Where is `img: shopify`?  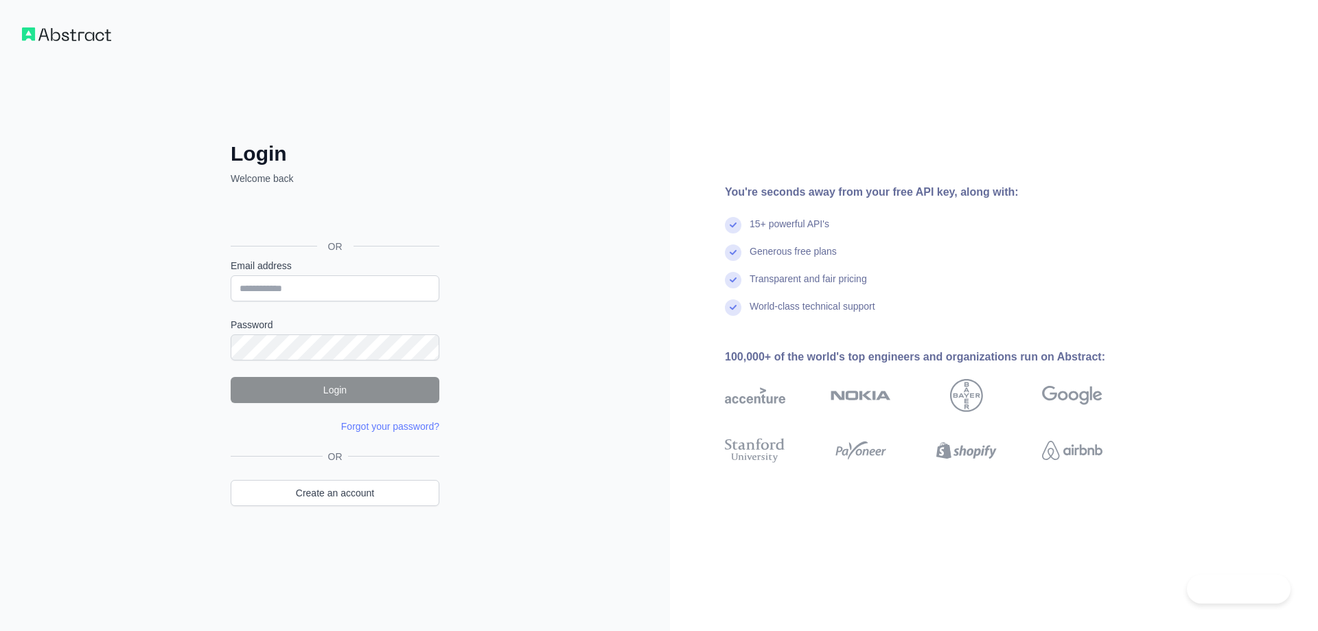 img: shopify is located at coordinates (967, 450).